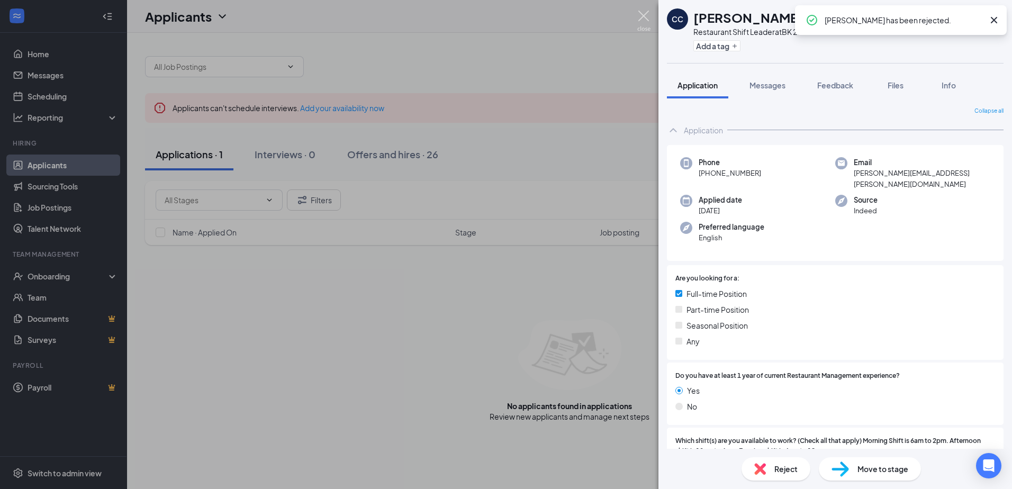 This screenshot has width=1012, height=489. What do you see at coordinates (835, 446) in the screenshot?
I see `span: Which shift(s) are you available to work? (Check all that apply) Morning Shift is 6am to 2pm. Aft...` at bounding box center [835, 446].